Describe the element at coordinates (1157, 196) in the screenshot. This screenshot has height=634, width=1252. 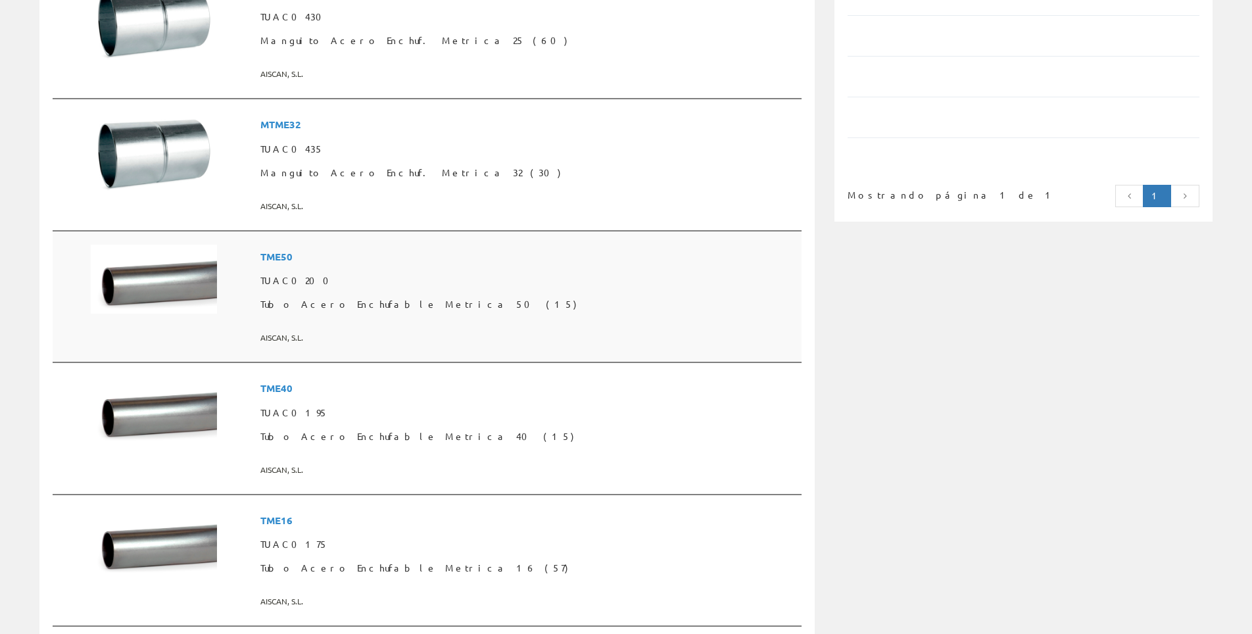
I see `a: Página actual` at that location.